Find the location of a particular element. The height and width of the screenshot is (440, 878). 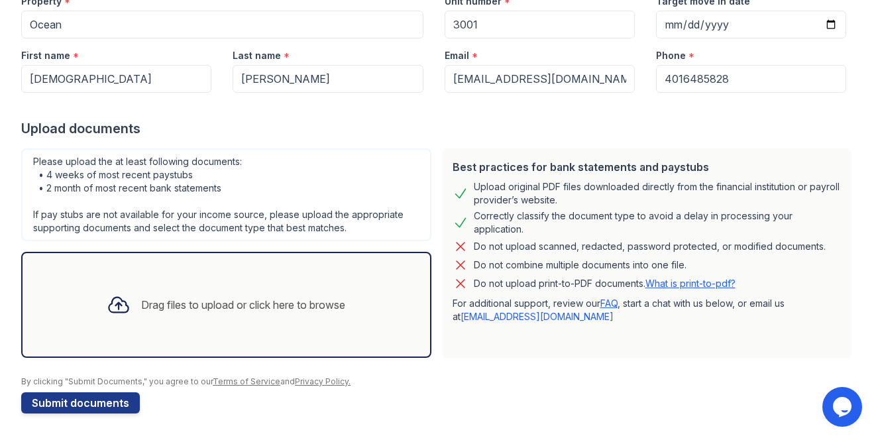

a: FAQ is located at coordinates (609, 303).